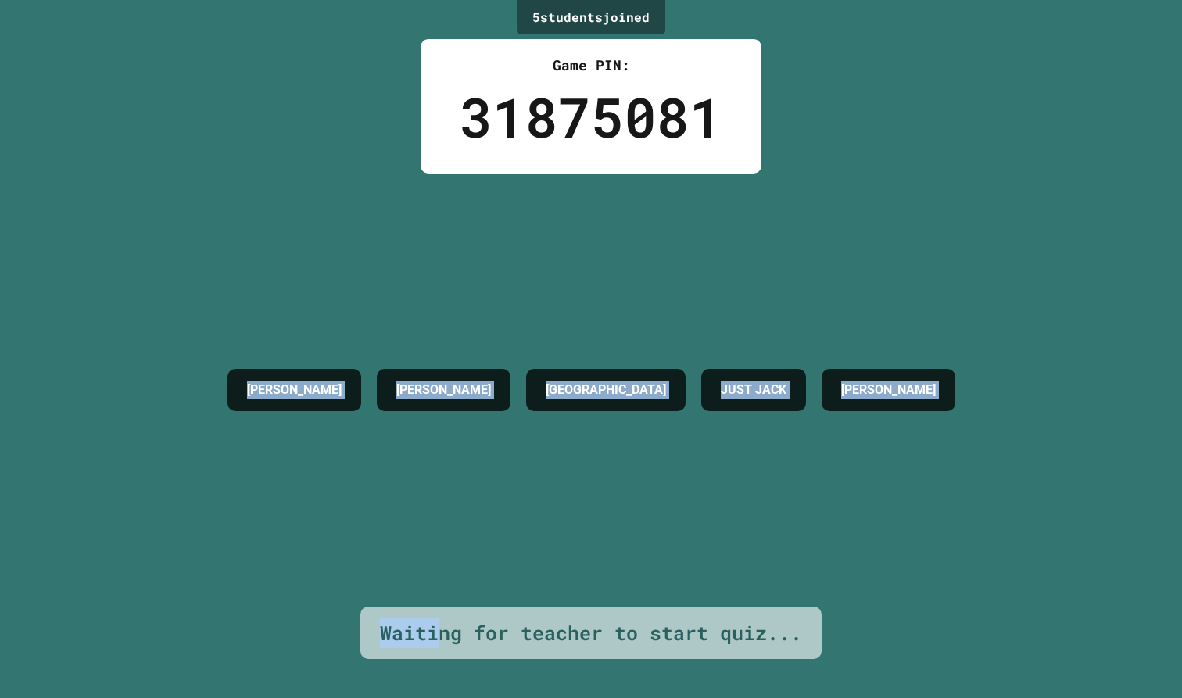  What do you see at coordinates (591, 116) in the screenshot?
I see `div: 31875081` at bounding box center [591, 116].